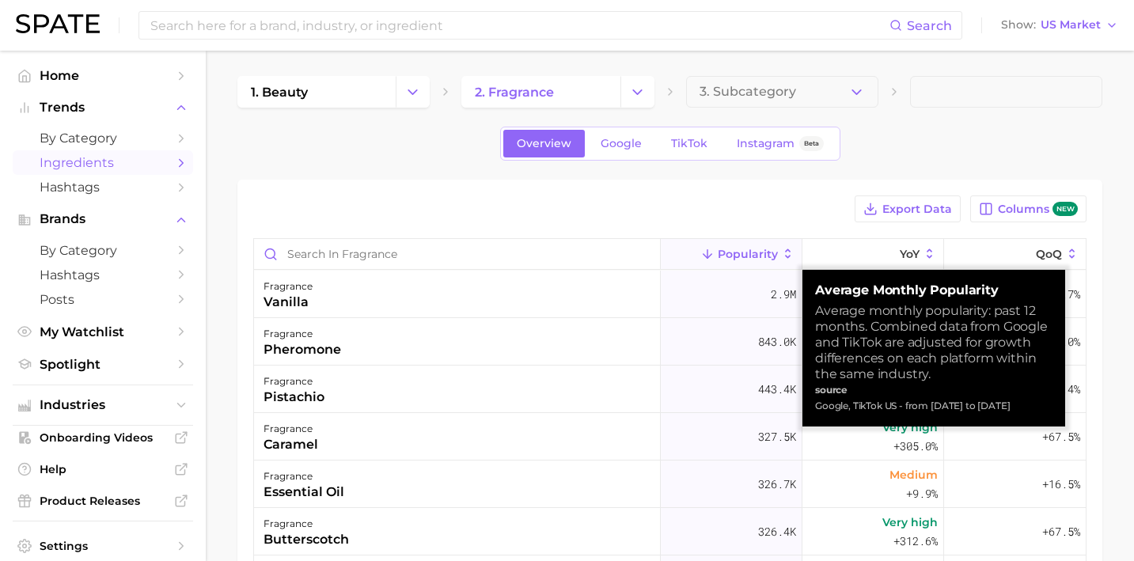  Describe the element at coordinates (690, 143) in the screenshot. I see `span: TikTok` at that location.